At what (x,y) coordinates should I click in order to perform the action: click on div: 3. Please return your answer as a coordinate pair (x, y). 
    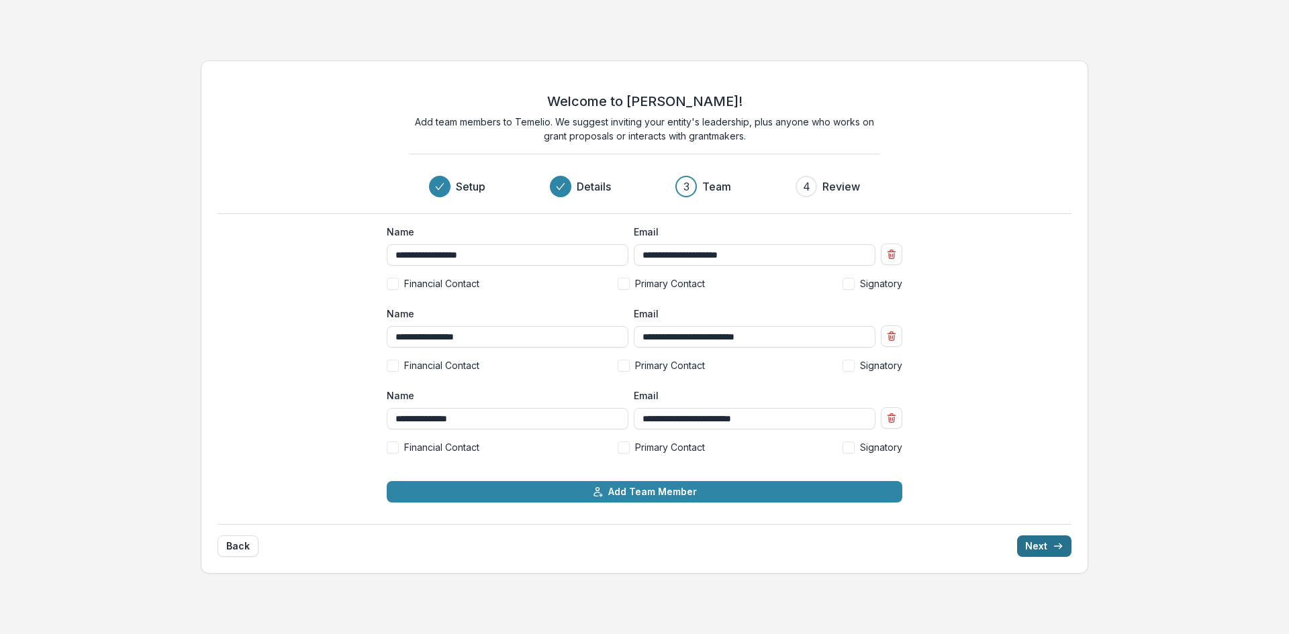
    Looking at the image, I should click on (686, 187).